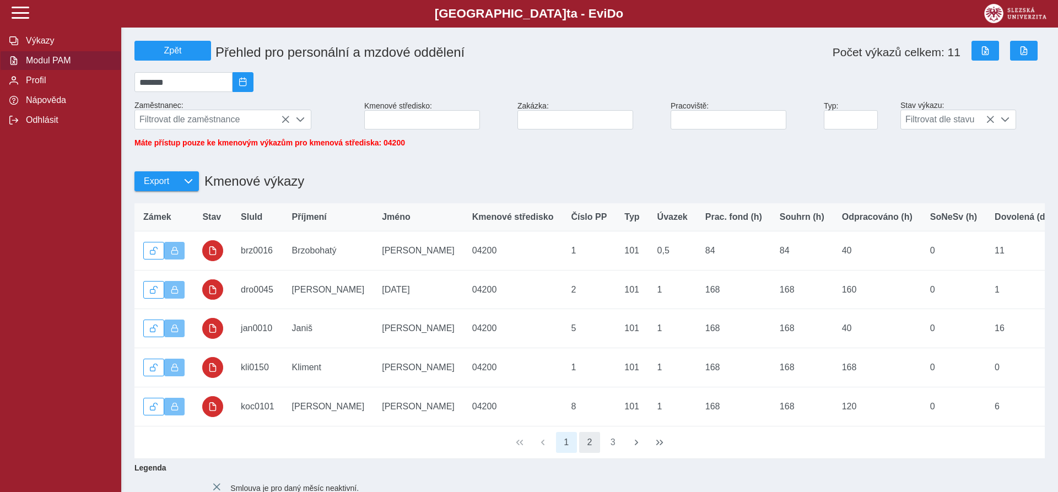 This screenshot has width=1058, height=492. What do you see at coordinates (257, 328) in the screenshot?
I see `td: jan0010` at bounding box center [257, 328].